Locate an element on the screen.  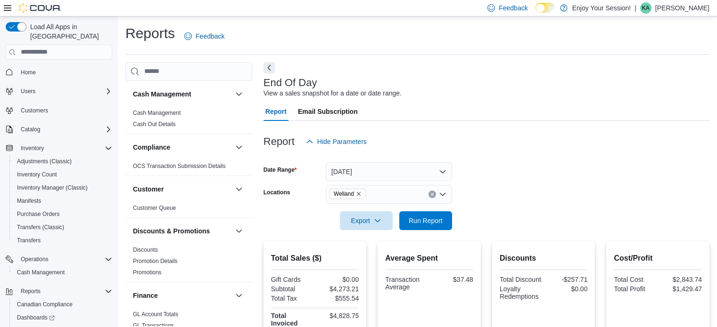
span: Run Report is located at coordinates (425, 221).